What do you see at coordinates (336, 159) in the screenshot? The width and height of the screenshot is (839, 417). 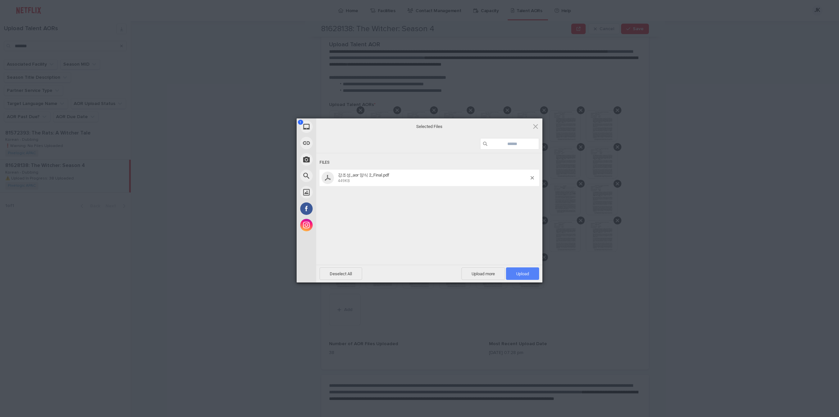 I see `div: Take Photo` at bounding box center [336, 159].